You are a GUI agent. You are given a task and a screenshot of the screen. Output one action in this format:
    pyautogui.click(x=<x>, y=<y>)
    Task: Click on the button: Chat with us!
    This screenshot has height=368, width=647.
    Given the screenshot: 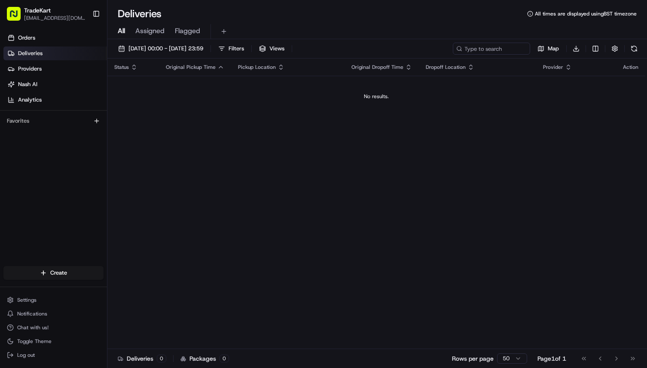 What is the action you would take?
    pyautogui.click(x=53, y=327)
    